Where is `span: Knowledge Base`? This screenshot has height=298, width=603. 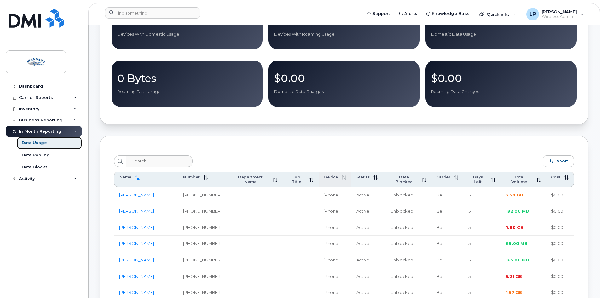
span: Knowledge Base is located at coordinates (451, 14).